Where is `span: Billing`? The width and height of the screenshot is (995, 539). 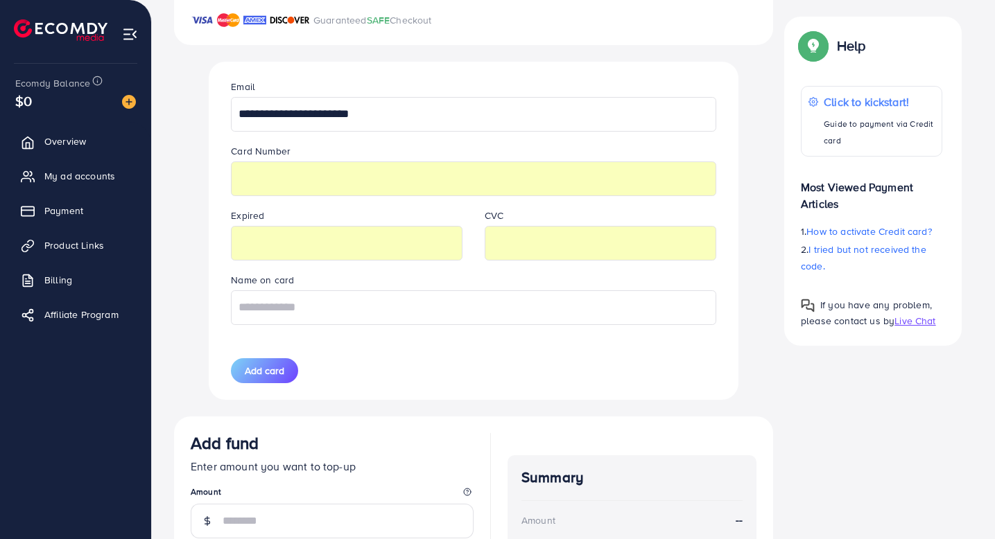
span: Billing is located at coordinates (58, 280).